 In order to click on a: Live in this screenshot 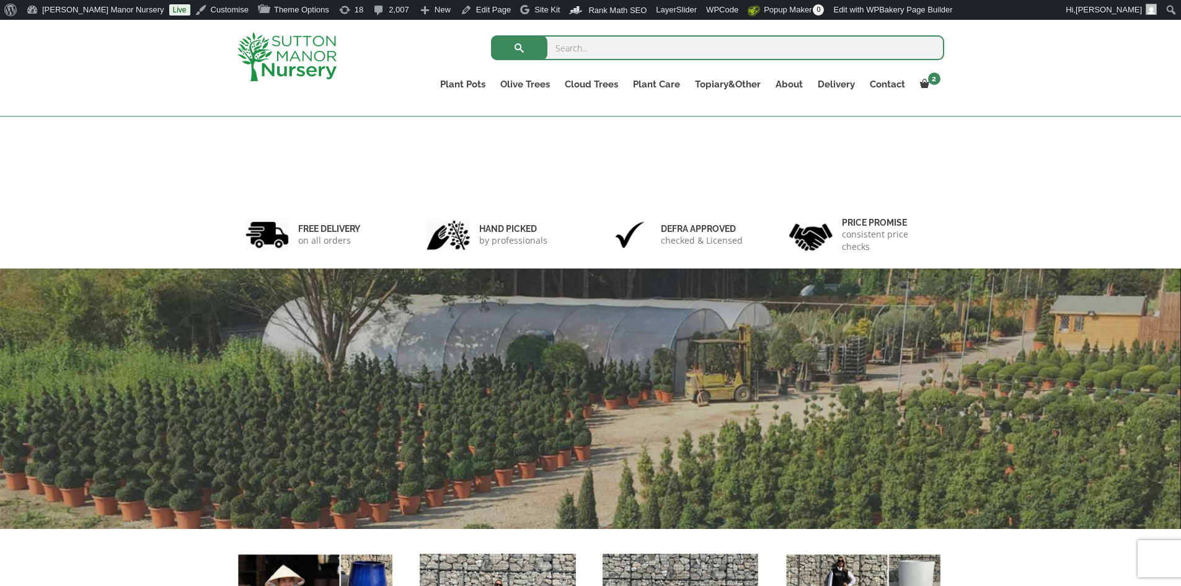, I will do `click(180, 10)`.